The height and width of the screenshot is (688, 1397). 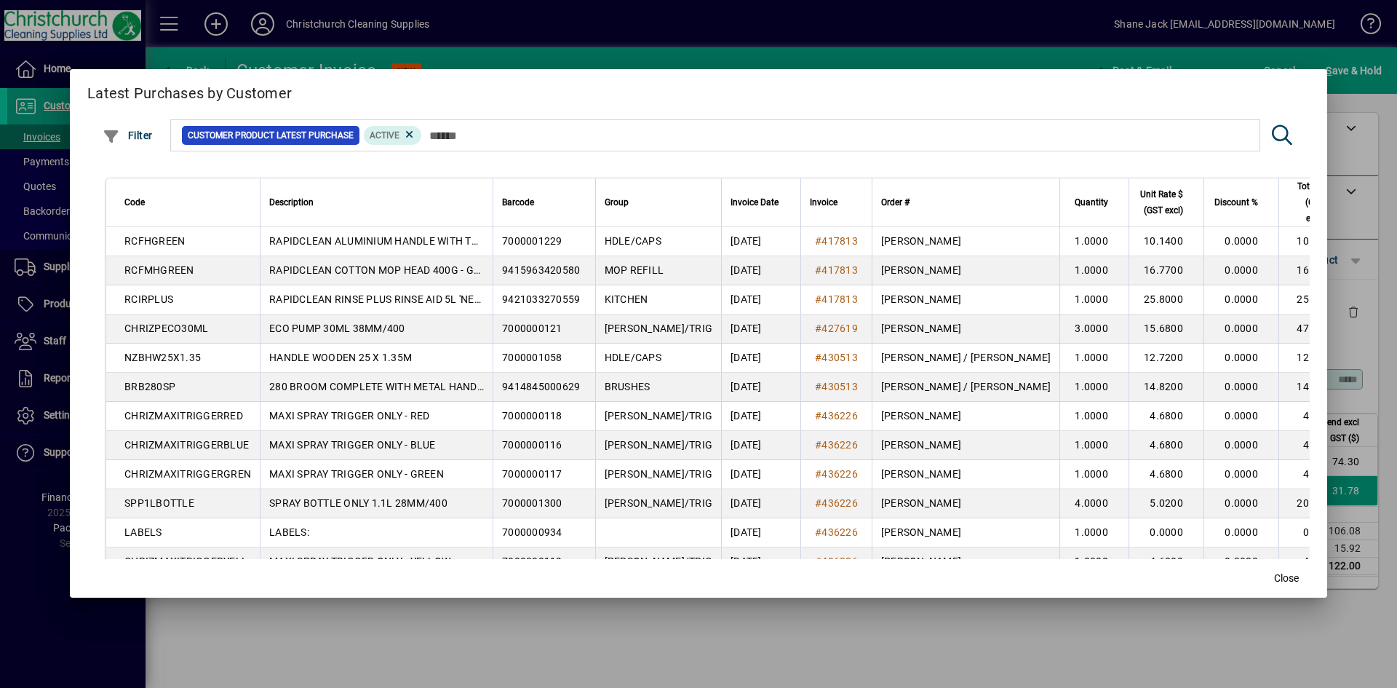 What do you see at coordinates (337, 328) in the screenshot?
I see `span: ECO PUMP 30ML 38MM/400` at bounding box center [337, 328].